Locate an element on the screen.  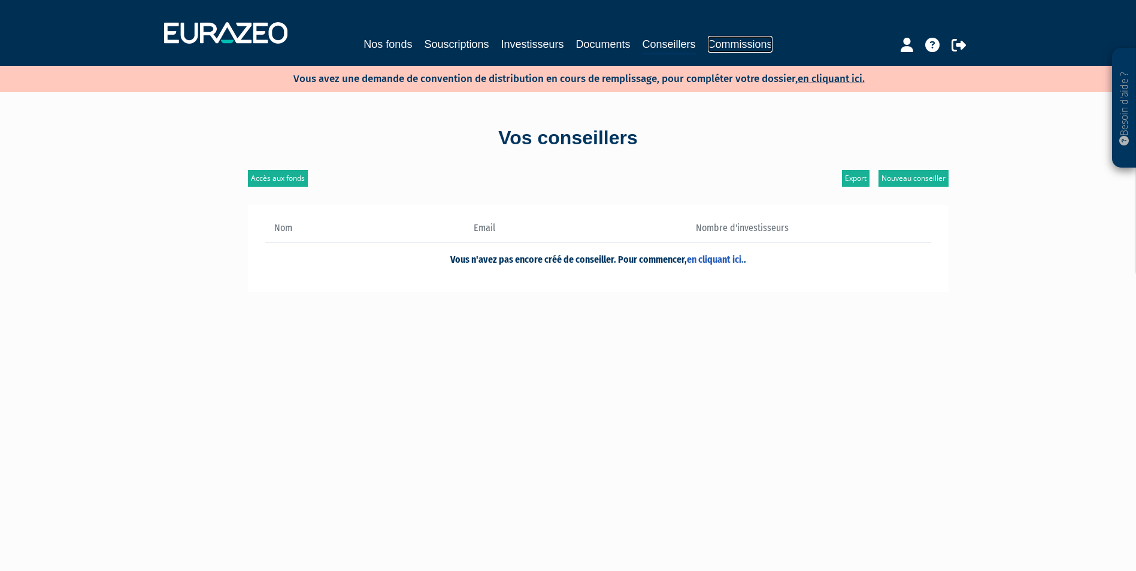
a: Documents is located at coordinates (603, 44).